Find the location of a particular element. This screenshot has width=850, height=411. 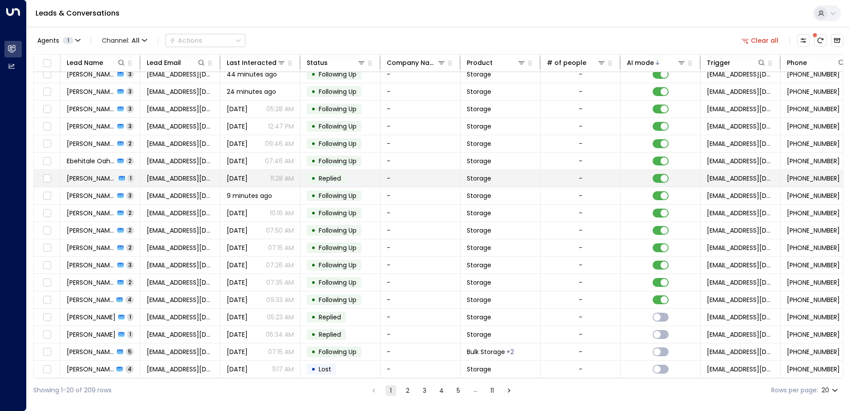

span: Toggle select all is located at coordinates (47, 63).